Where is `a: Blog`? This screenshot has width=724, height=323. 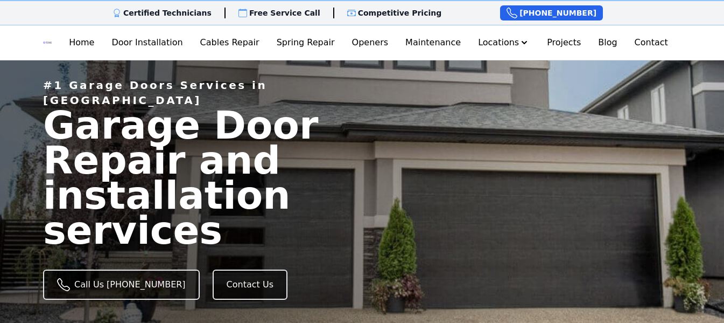
a: Blog is located at coordinates (607, 43).